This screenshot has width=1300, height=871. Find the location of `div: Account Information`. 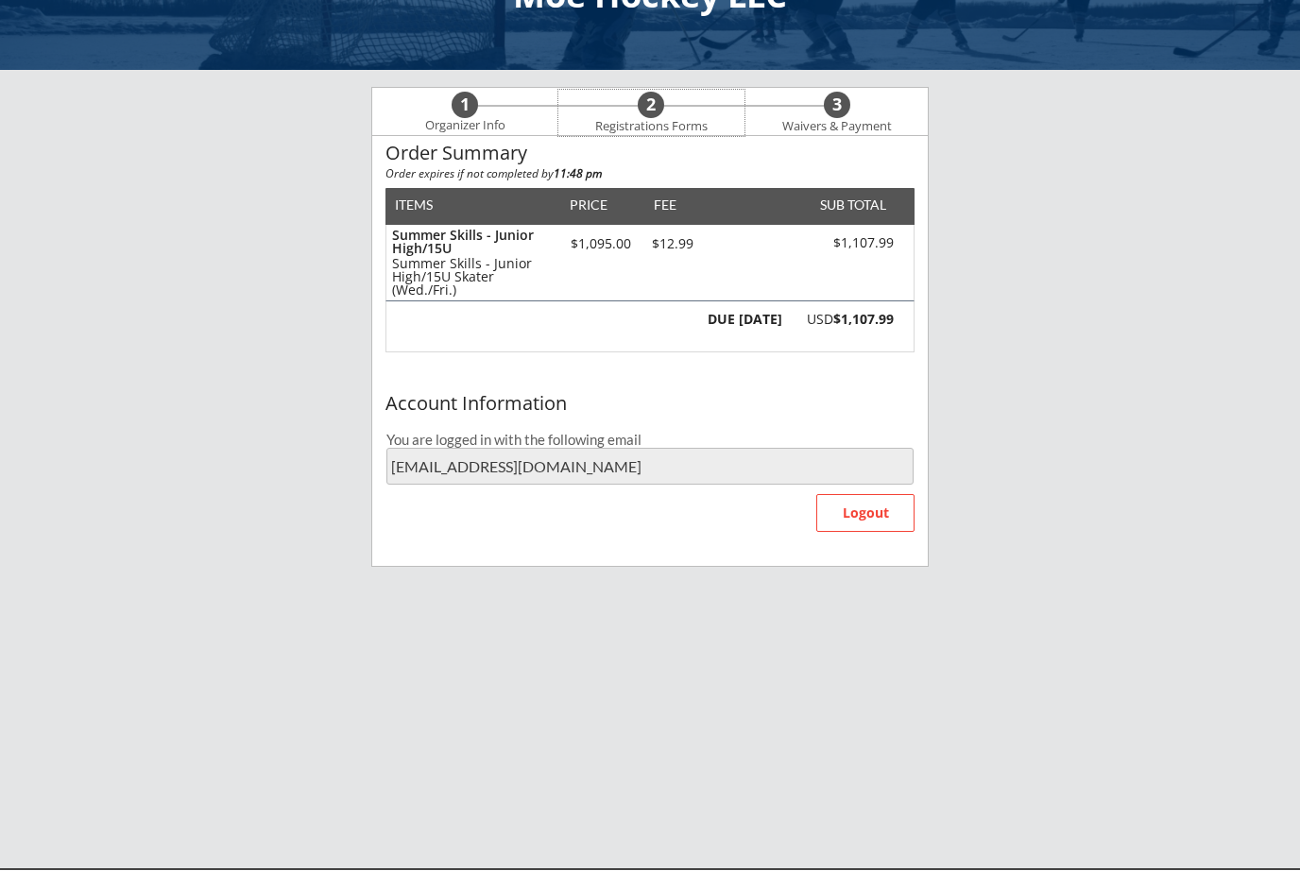

div: Account Information is located at coordinates (650, 404).